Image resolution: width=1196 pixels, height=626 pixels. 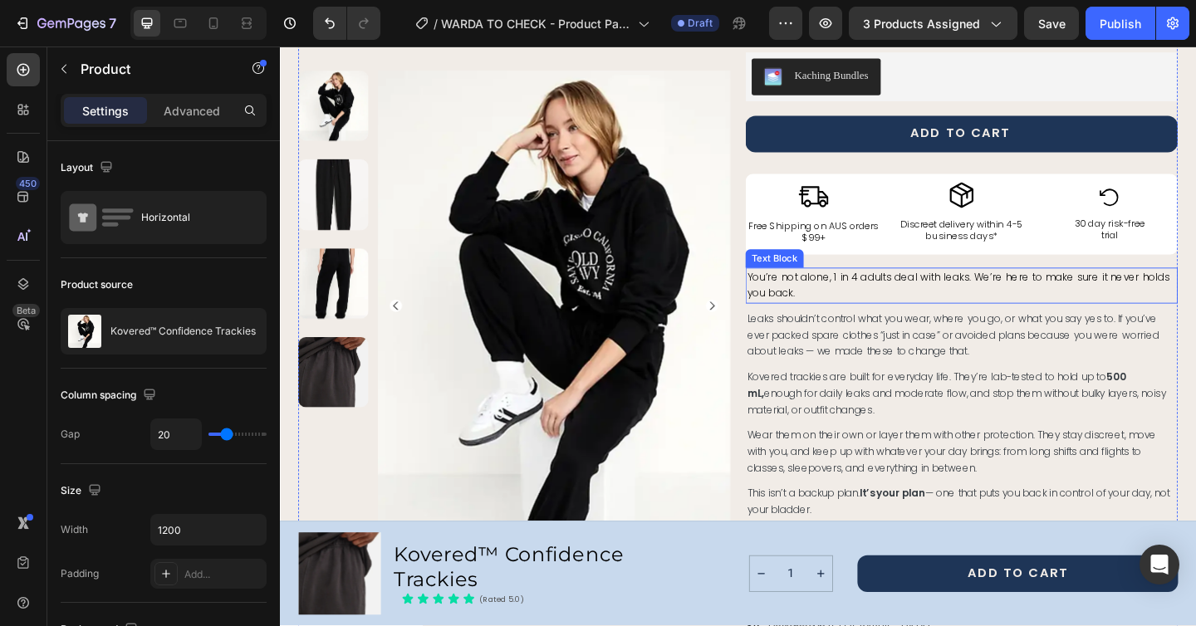 What do you see at coordinates (742, 96) in the screenshot?
I see `button: ADD TO CART` at bounding box center [742, 96].